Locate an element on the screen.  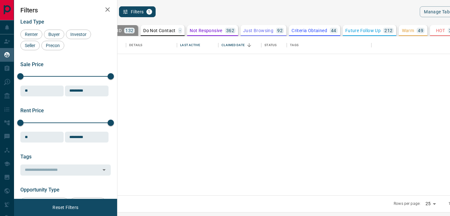
p: Just Browsing is located at coordinates (258, 31).